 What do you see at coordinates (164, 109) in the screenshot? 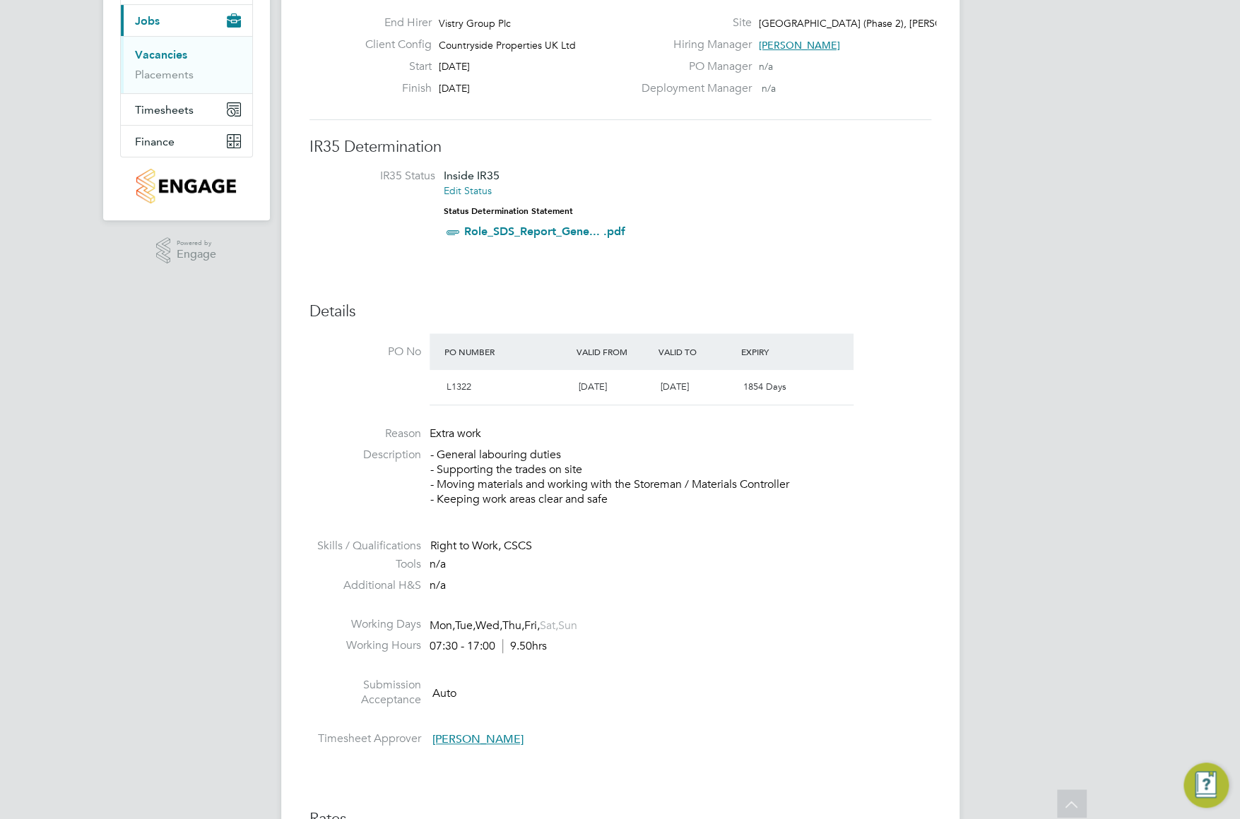
I see `span: Timesheets` at bounding box center [164, 109].